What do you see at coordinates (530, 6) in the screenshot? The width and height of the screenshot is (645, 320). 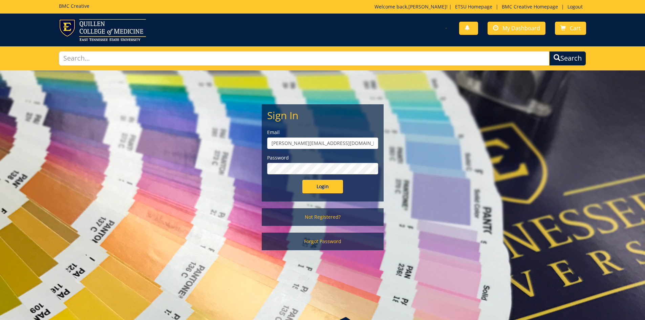 I see `a: BMC Creative Homepage` at bounding box center [530, 6].